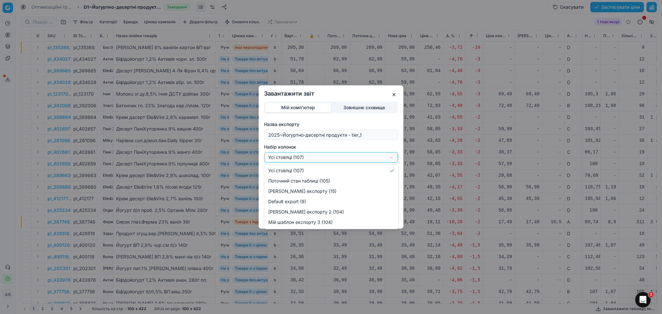 The image size is (662, 314). Describe the element at coordinates (287, 202) in the screenshot. I see `span: Default export (9)` at that location.